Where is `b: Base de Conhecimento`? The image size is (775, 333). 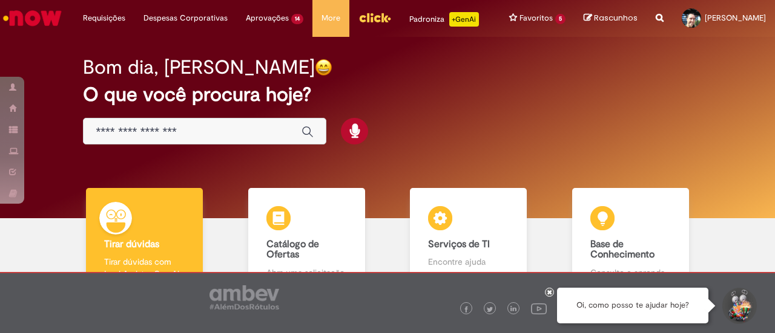 b: Base de Conhecimento is located at coordinates (622, 250).